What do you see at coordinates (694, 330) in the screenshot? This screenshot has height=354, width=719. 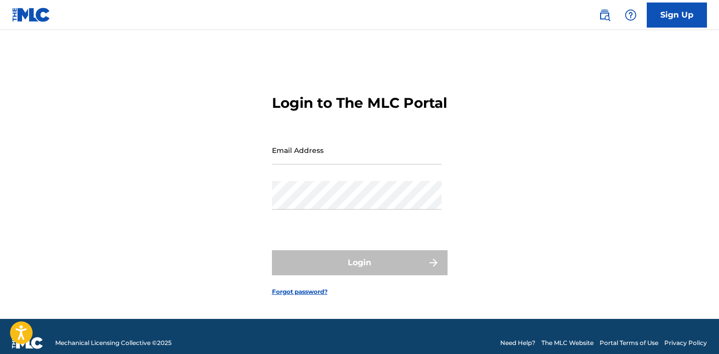 I see `div: Chat Widget` at bounding box center [694, 330].